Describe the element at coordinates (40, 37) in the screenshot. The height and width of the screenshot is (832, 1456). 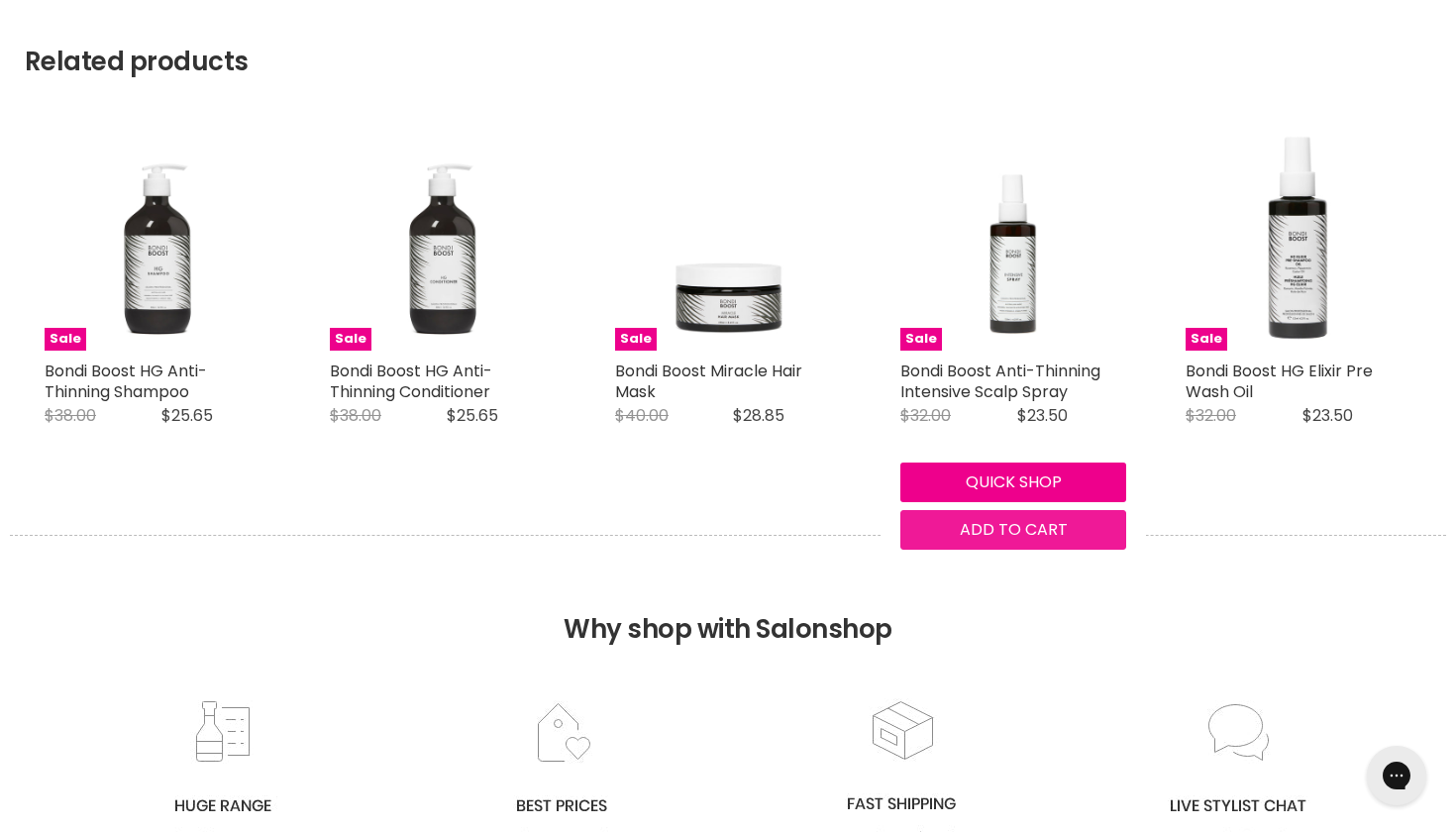
I see `button: Gorgias live chat` at that location.